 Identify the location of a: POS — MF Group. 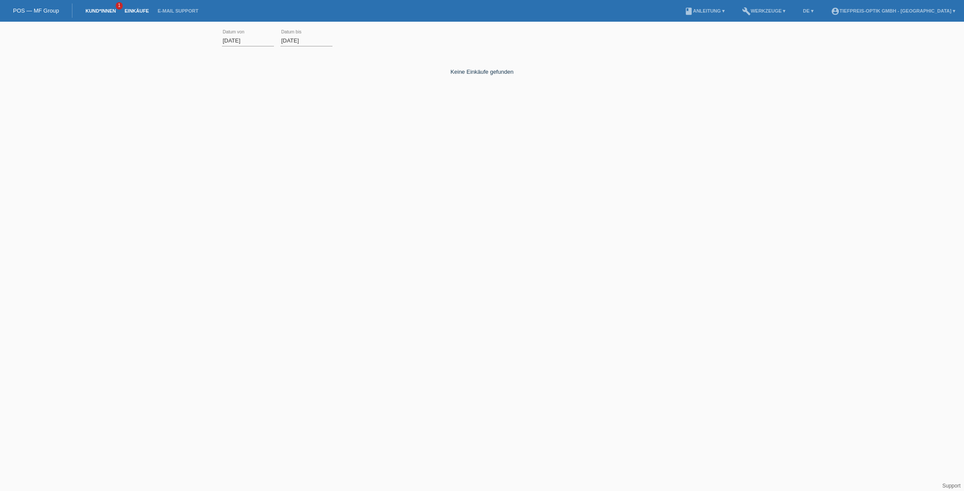
(36, 10).